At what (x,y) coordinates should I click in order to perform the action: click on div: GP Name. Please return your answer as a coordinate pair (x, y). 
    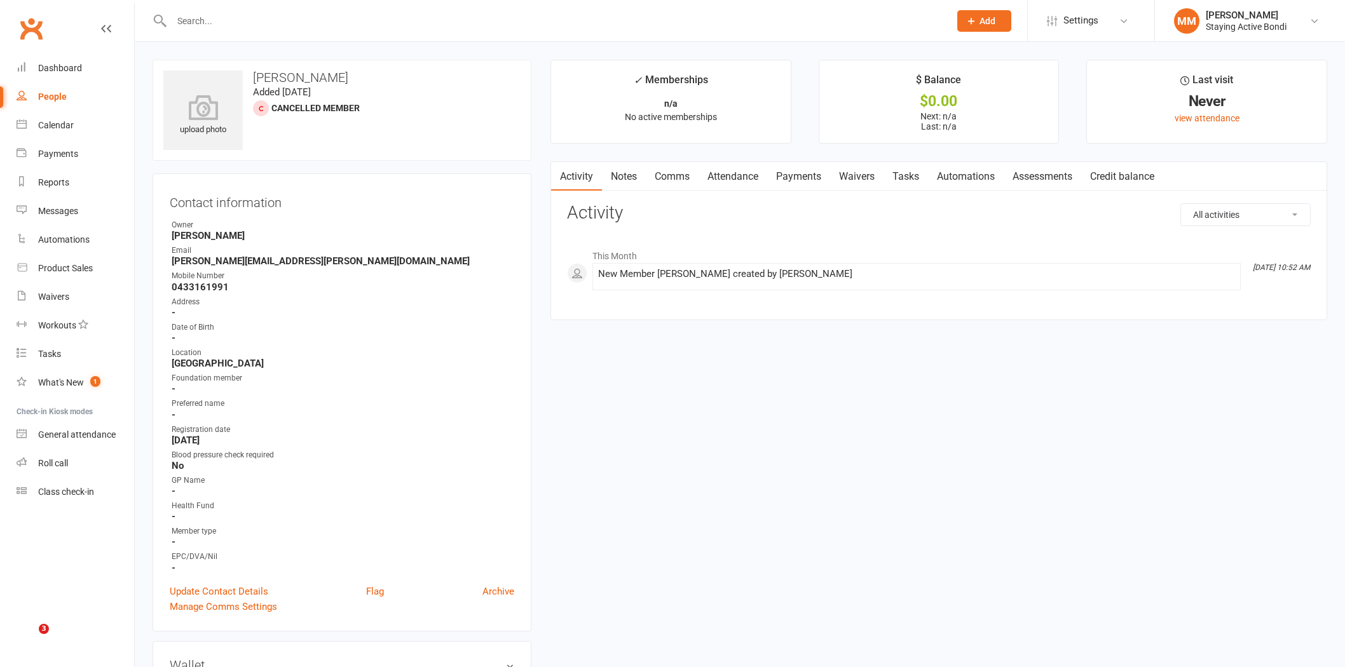
    Looking at the image, I should click on (343, 481).